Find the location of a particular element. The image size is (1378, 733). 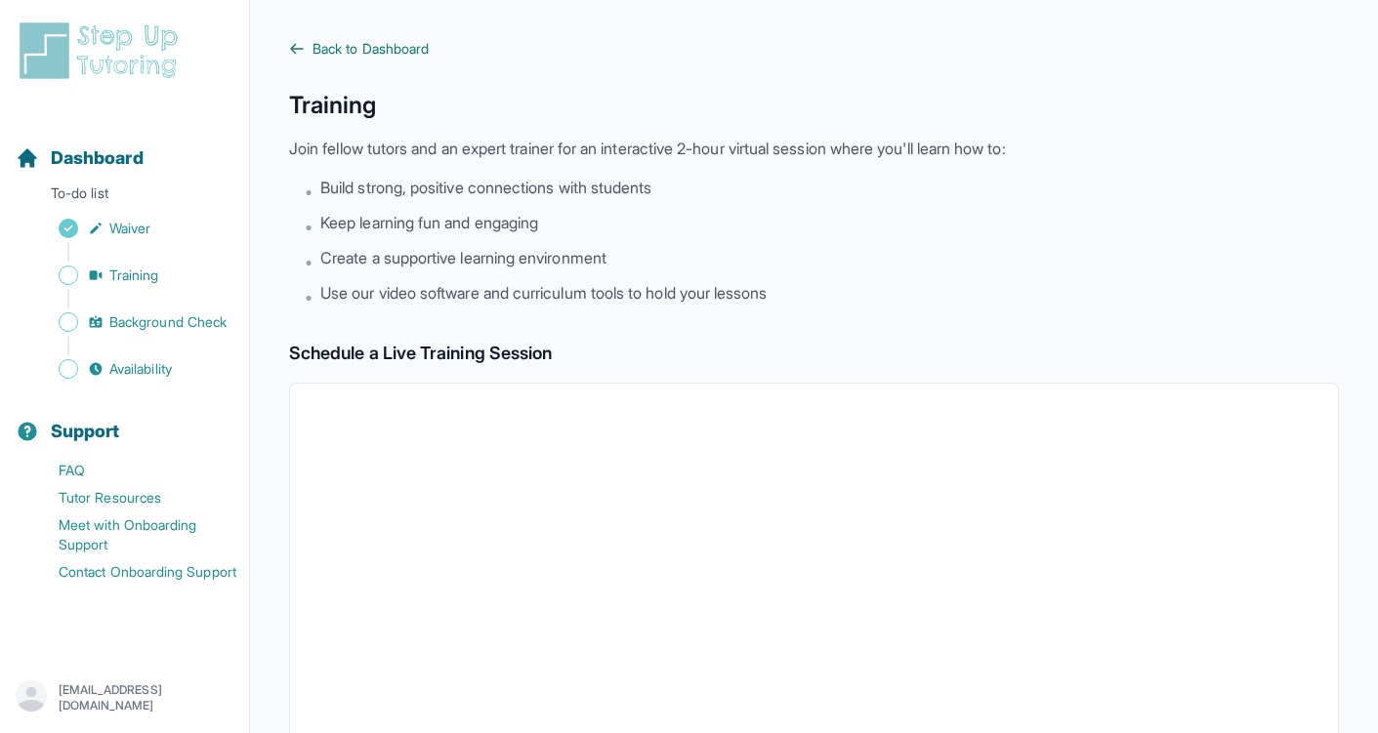

button: Support is located at coordinates (124, 420).